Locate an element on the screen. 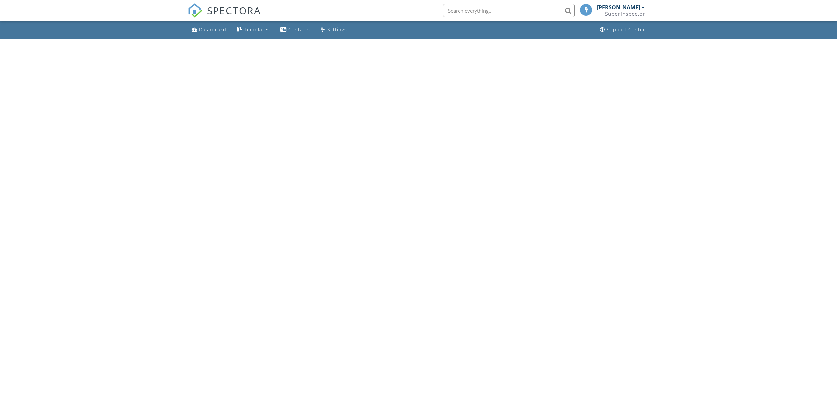  a: Settings is located at coordinates (334, 30).